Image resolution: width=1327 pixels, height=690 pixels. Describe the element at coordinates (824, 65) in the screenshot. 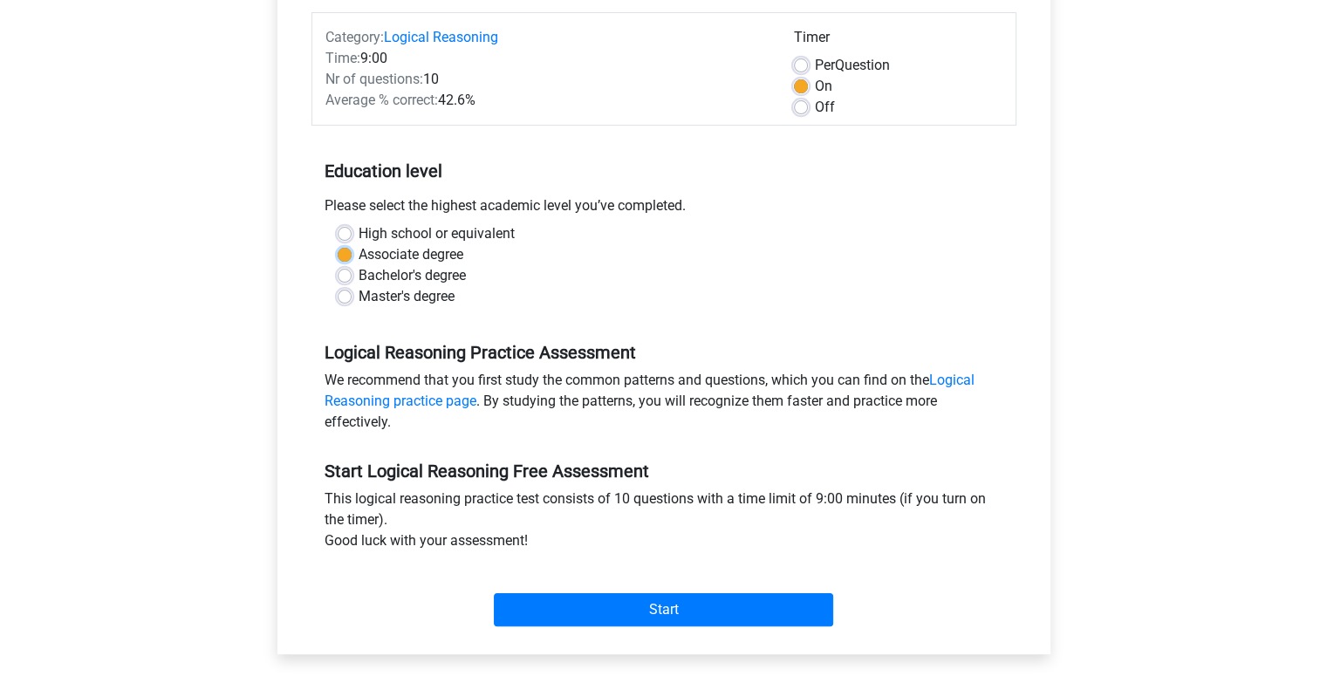

I see `span: Per` at that location.